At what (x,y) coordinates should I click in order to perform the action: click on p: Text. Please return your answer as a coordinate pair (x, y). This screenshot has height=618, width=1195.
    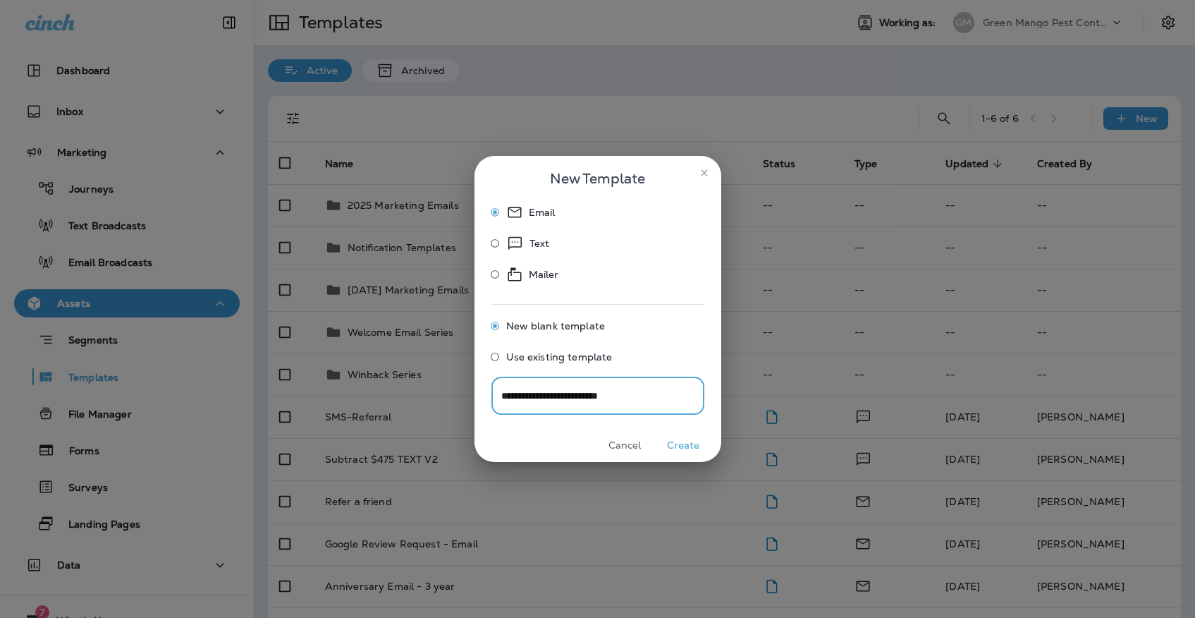
    Looking at the image, I should click on (539, 243).